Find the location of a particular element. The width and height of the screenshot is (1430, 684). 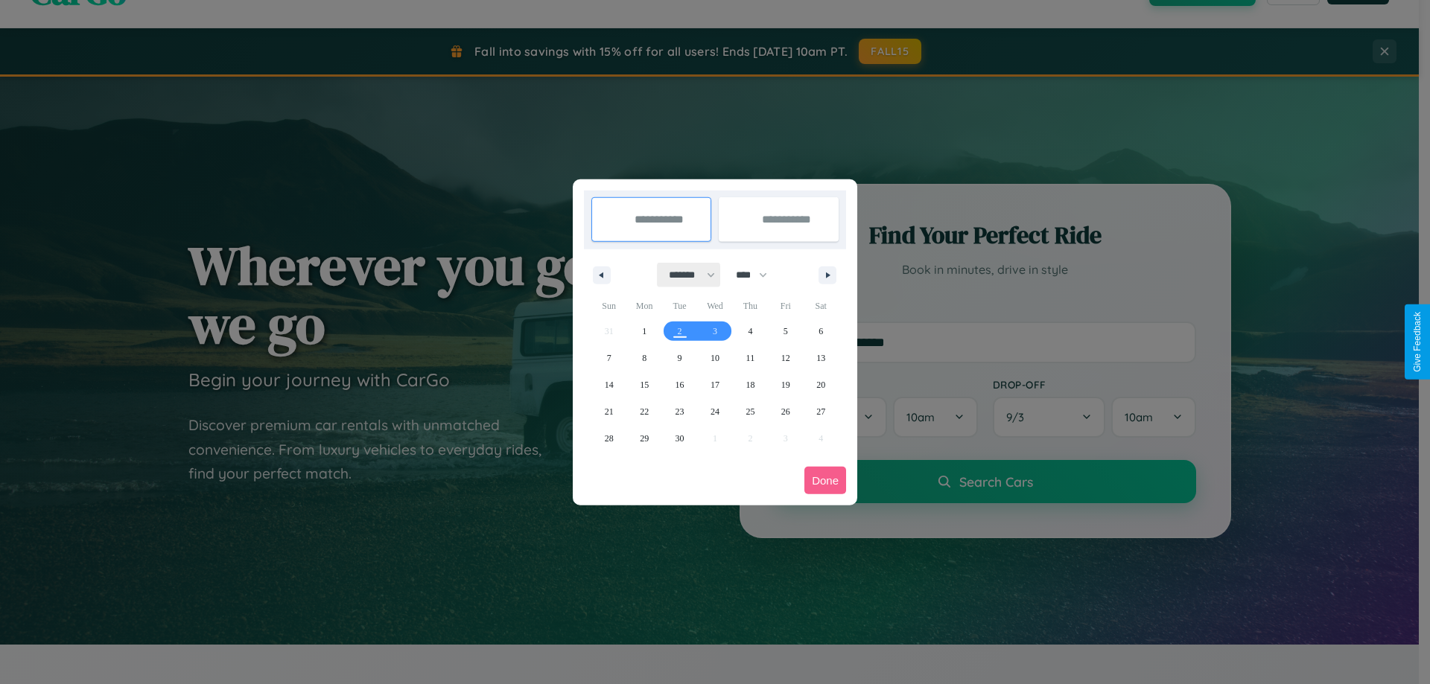

button: 14 is located at coordinates (608, 385).